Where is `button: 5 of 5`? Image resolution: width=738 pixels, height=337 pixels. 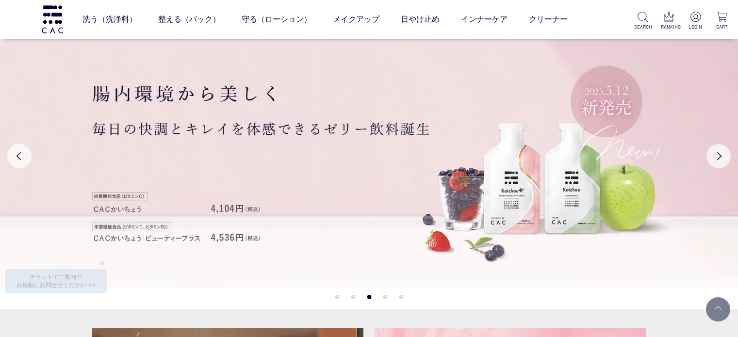 button: 5 of 5 is located at coordinates (401, 297).